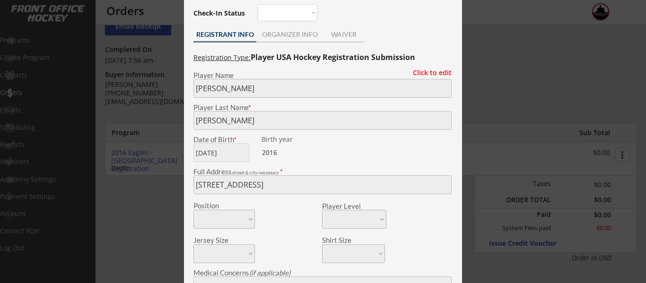 This screenshot has width=646, height=283. What do you see at coordinates (270, 273) in the screenshot?
I see `em: (if applicable)` at bounding box center [270, 273].